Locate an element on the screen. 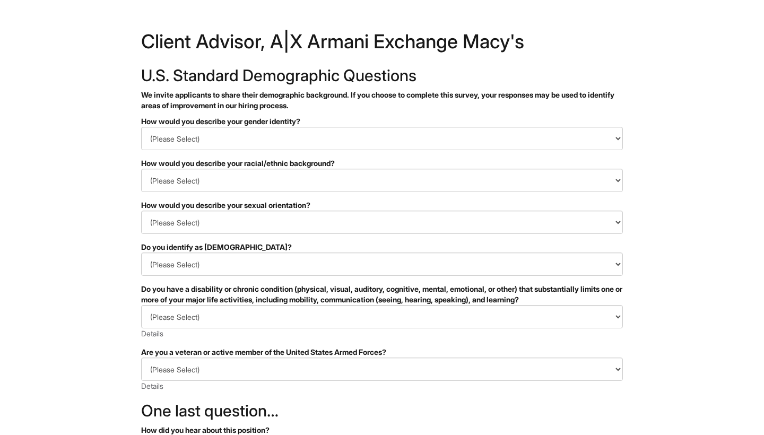  div: Do you have a disability or chronic condition (physical, visual, auditory, cognitive, mental, emo... is located at coordinates (382, 295).